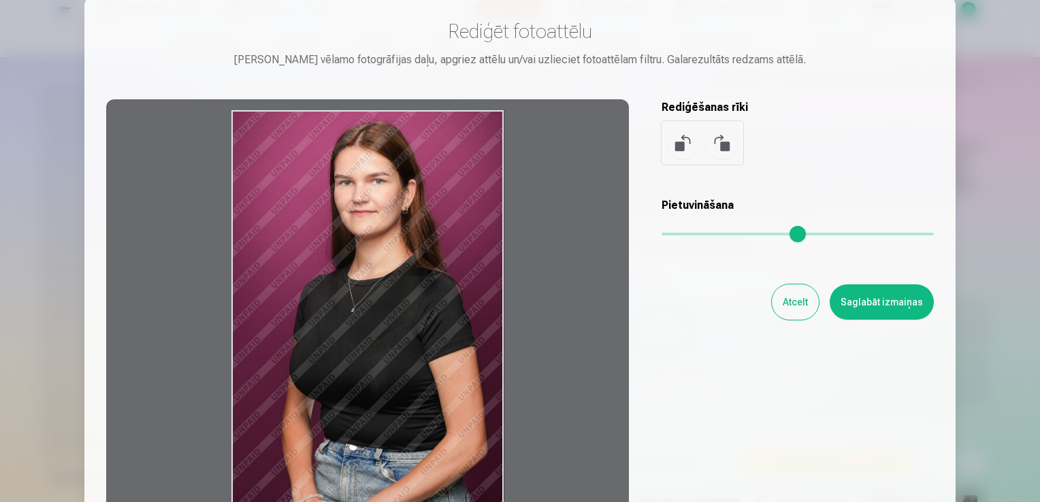 The height and width of the screenshot is (502, 1040). I want to click on button: Saglabāt izmaiņas, so click(881, 302).